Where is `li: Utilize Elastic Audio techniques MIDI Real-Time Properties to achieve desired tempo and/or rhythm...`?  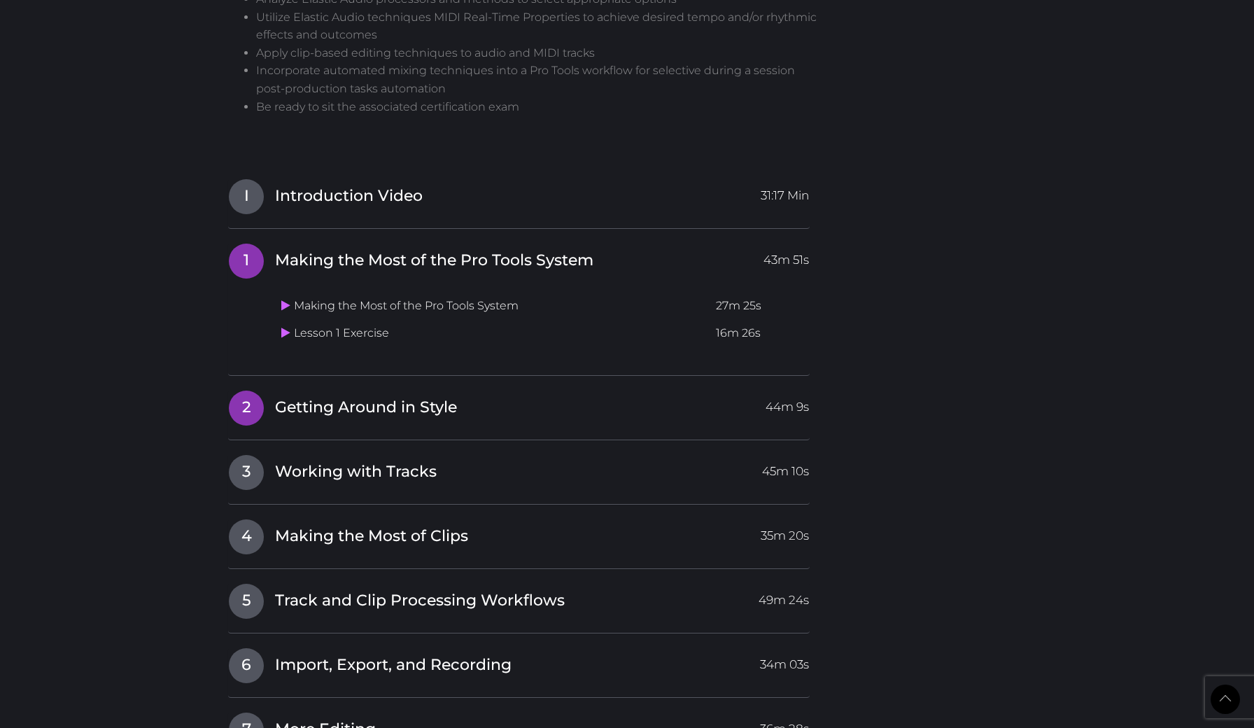 li: Utilize Elastic Audio techniques MIDI Real-Time Properties to achieve desired tempo and/or rhythm... is located at coordinates (539, 26).